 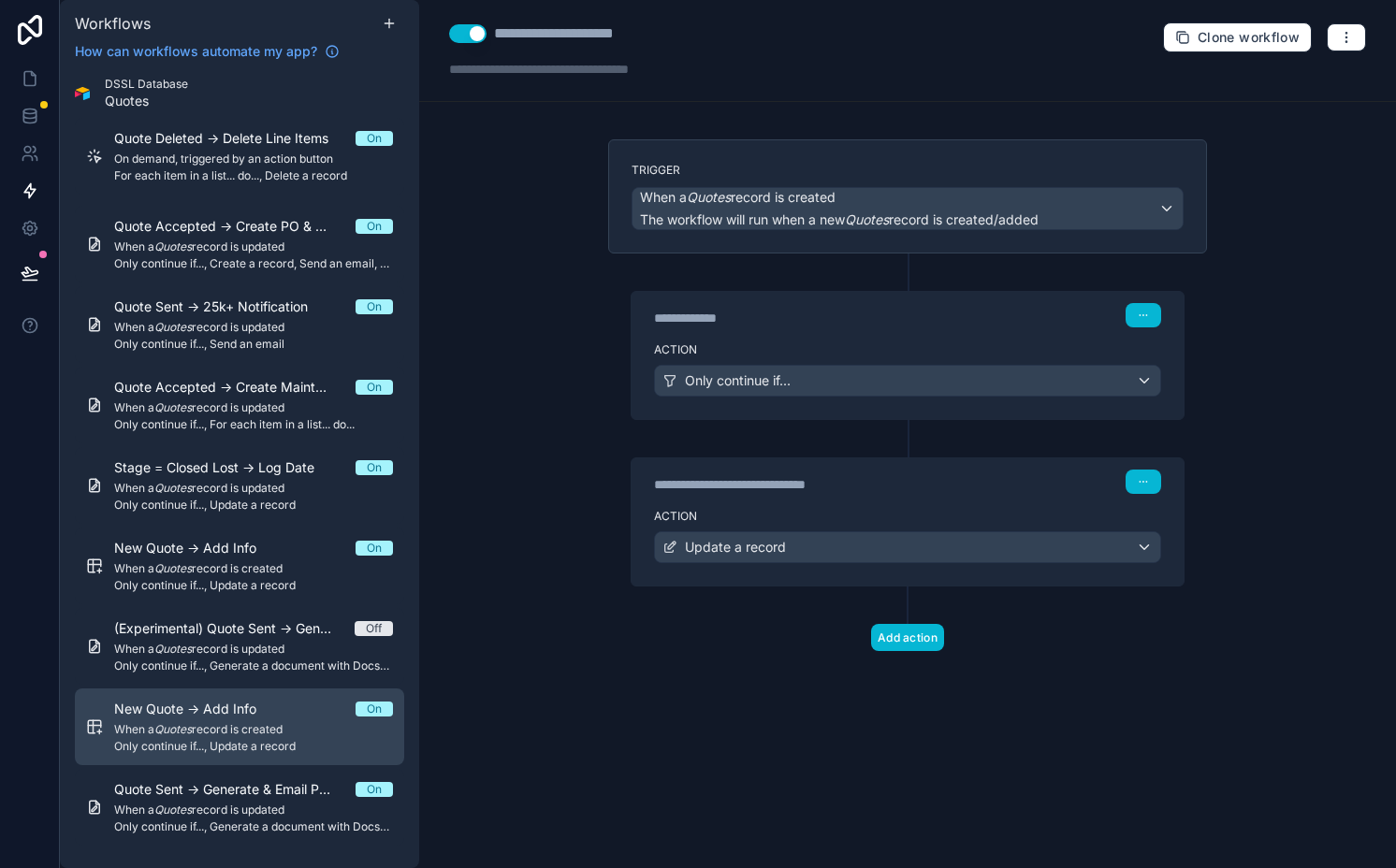 What do you see at coordinates (225, 467) in the screenshot?
I see `span: Stage = Closed Lost -> Log Date` at bounding box center [225, 467].